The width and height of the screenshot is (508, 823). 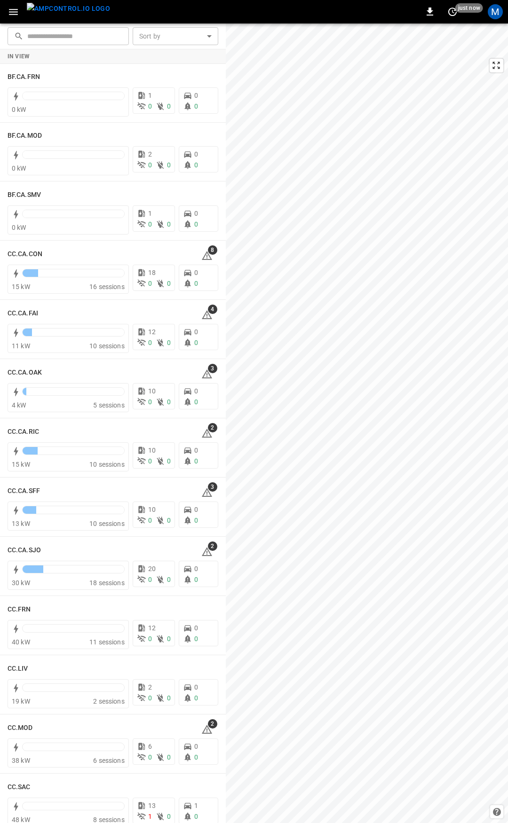 I want to click on img: ampcontrol.io logo, so click(x=68, y=8).